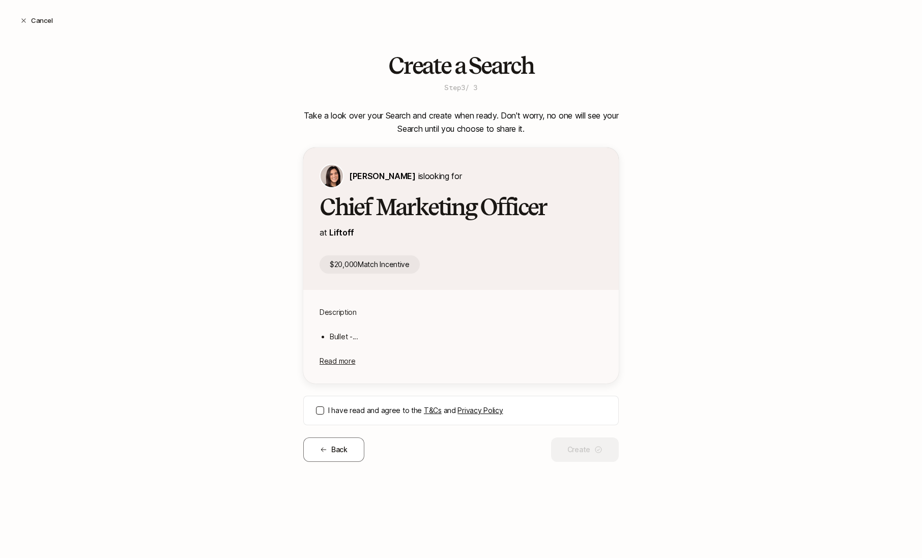 Image resolution: width=922 pixels, height=558 pixels. Describe the element at coordinates (36, 20) in the screenshot. I see `button: Cancel` at that location.